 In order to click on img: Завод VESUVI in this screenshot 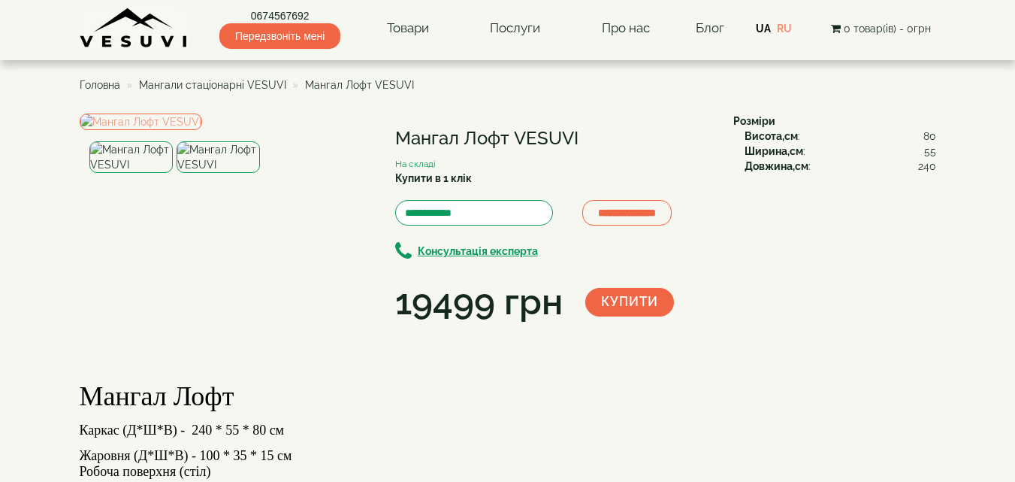, I will do `click(134, 28)`.